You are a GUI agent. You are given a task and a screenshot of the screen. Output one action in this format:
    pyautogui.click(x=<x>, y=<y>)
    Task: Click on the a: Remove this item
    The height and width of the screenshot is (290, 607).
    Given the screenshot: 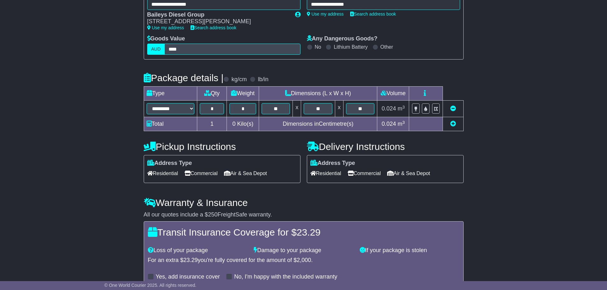 What is the action you would take?
    pyautogui.click(x=453, y=109)
    